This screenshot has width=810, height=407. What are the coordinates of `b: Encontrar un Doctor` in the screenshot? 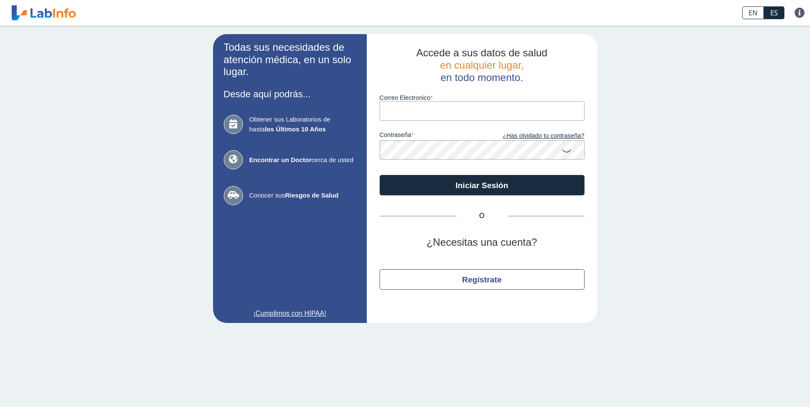 It's located at (280, 160).